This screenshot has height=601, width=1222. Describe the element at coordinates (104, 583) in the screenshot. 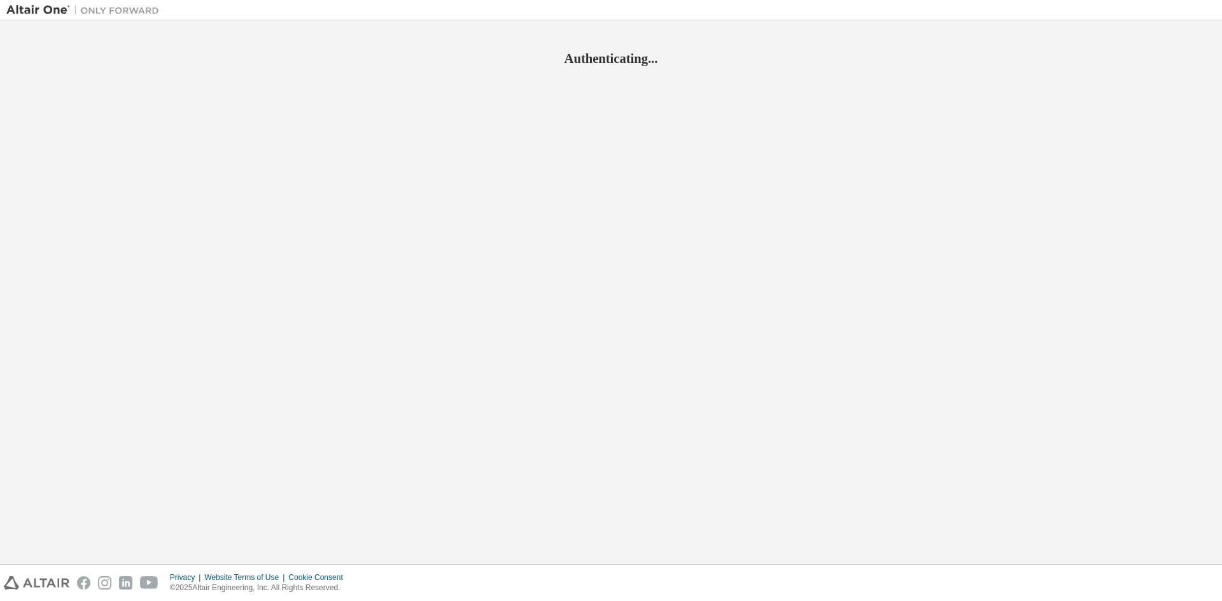

I see `img: instagram.svg` at that location.